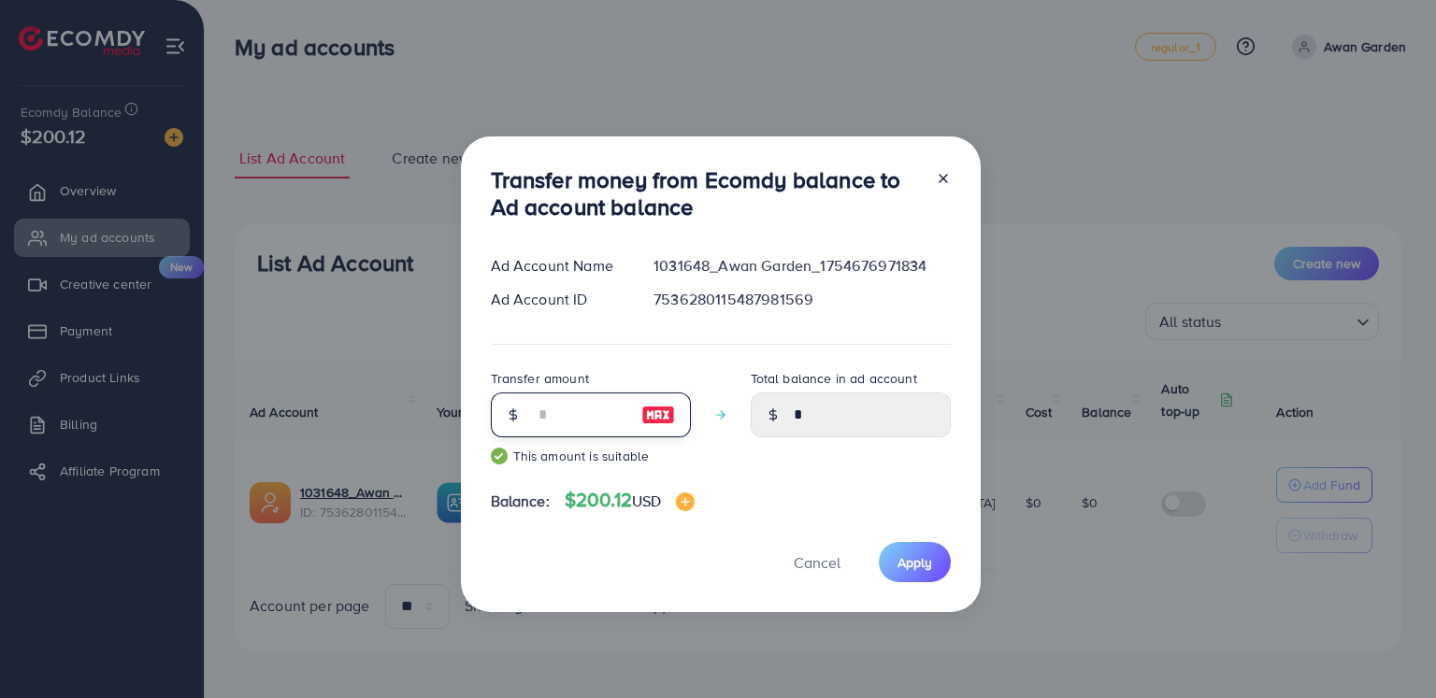  I want to click on span: Balance:, so click(520, 501).